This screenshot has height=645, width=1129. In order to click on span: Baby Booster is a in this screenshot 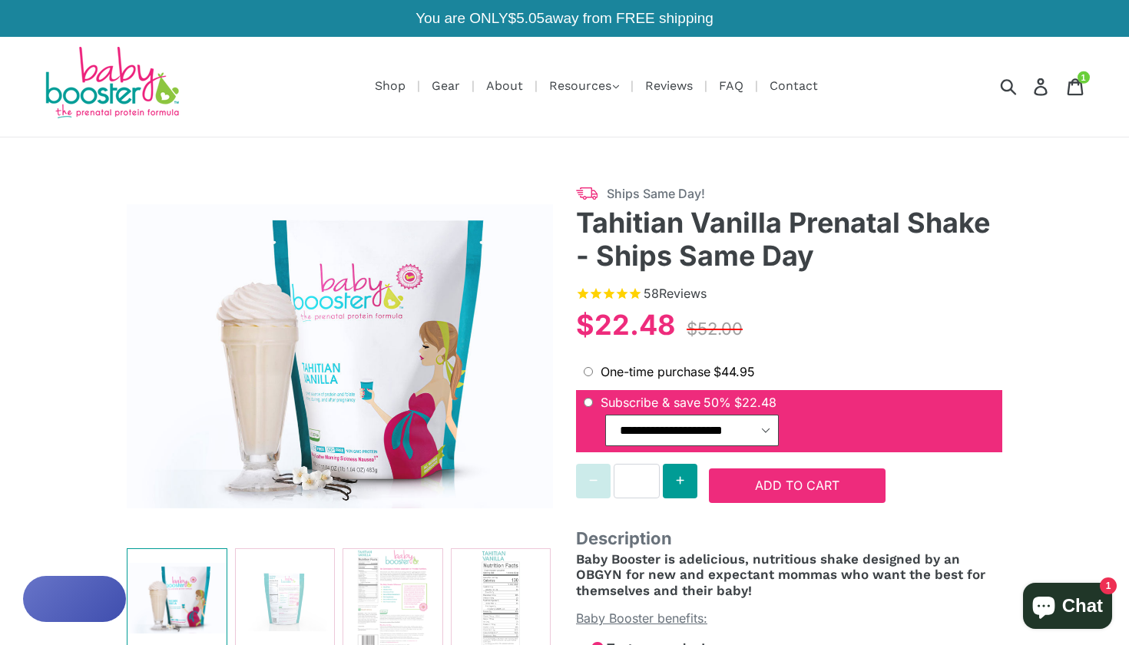, I will do `click(631, 559)`.